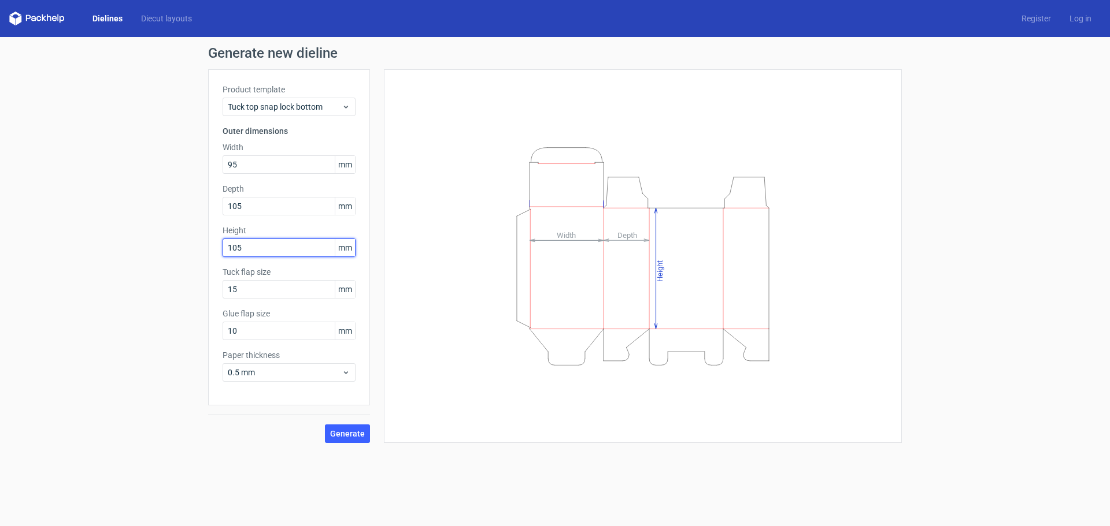 The height and width of the screenshot is (526, 1110). What do you see at coordinates (289, 355) in the screenshot?
I see `label: Paper thickness` at bounding box center [289, 355].